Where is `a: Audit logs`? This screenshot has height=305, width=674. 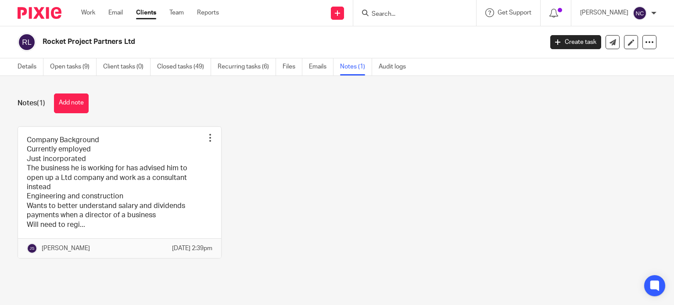 a: Audit logs is located at coordinates (395, 67).